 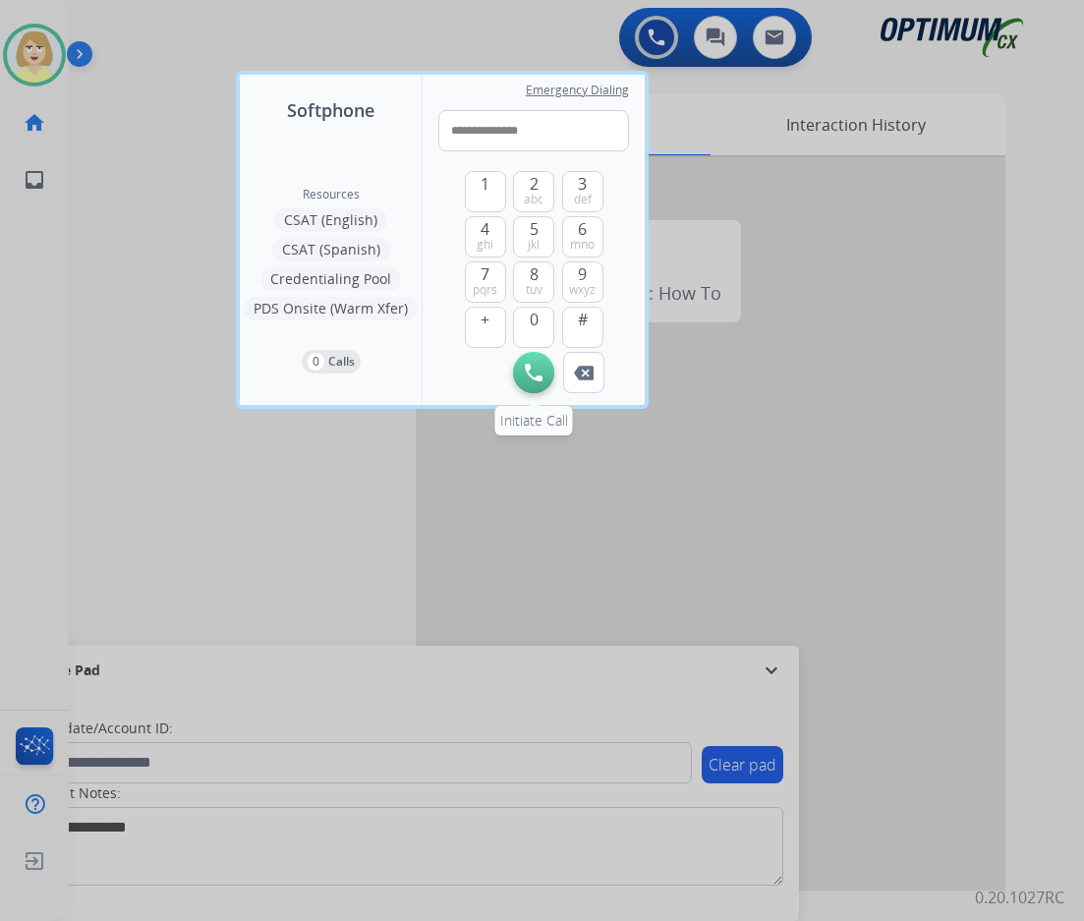 I want to click on span: def, so click(x=583, y=200).